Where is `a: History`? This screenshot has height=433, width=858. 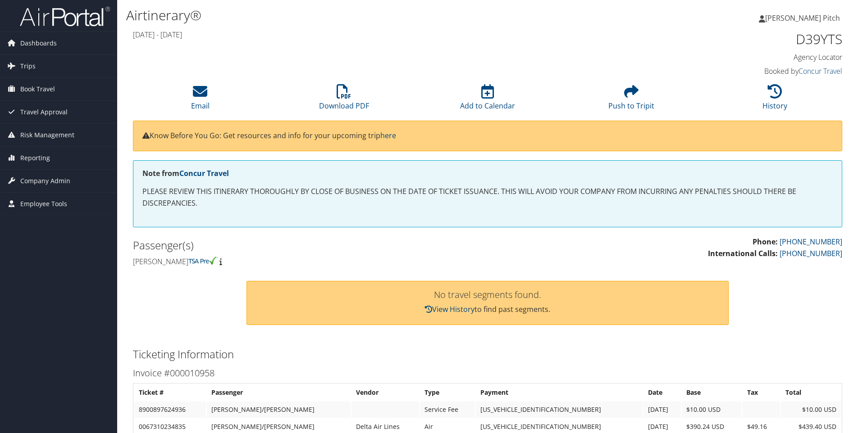 a: History is located at coordinates (775, 100).